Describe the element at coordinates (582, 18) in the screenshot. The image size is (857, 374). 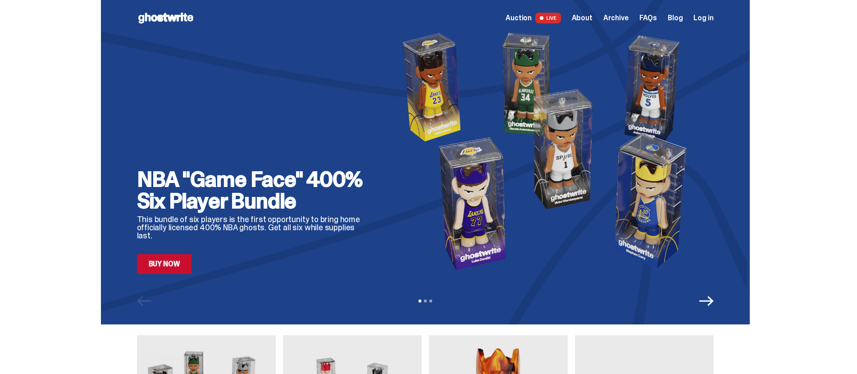
I see `a: About` at that location.